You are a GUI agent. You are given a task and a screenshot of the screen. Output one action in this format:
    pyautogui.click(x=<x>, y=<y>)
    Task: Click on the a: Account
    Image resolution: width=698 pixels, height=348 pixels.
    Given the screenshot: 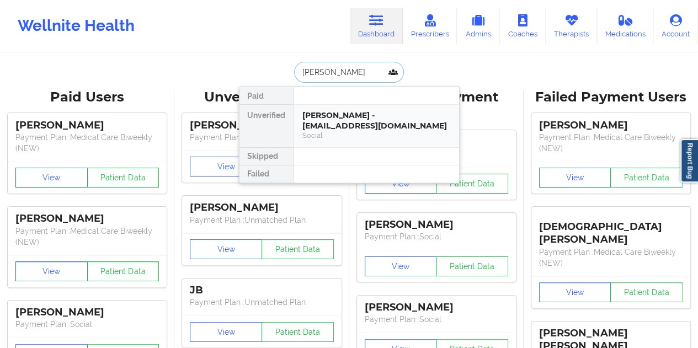 What is the action you would take?
    pyautogui.click(x=675, y=26)
    